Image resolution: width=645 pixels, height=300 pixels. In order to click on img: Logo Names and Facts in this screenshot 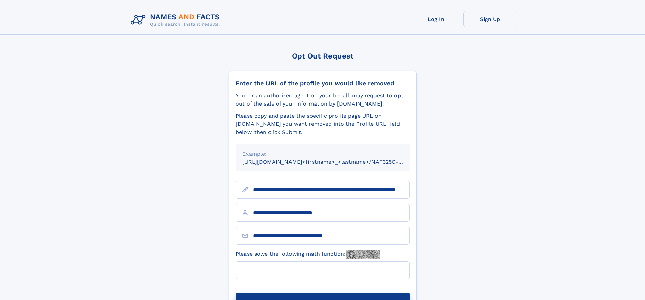, I will do `click(177, 20)`.